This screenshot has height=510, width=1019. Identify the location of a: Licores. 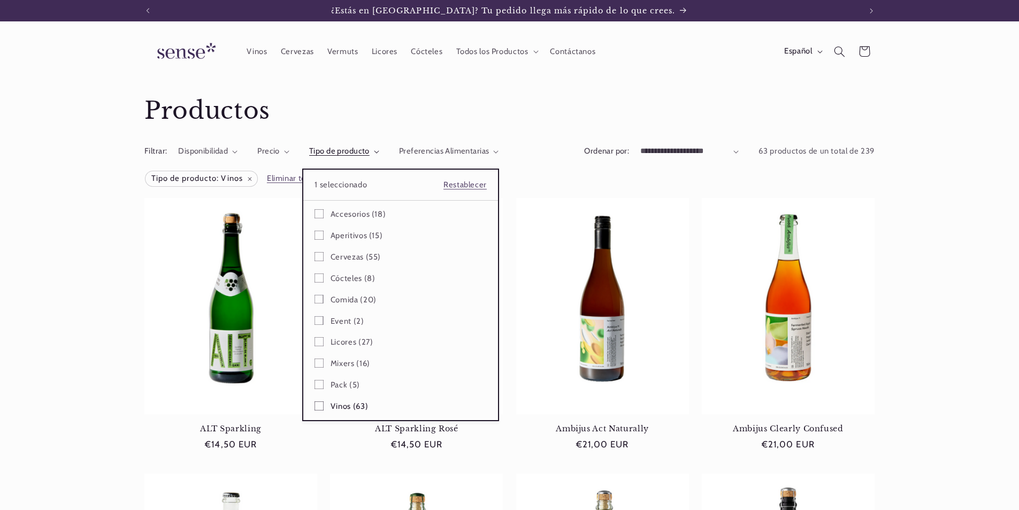
(384, 51).